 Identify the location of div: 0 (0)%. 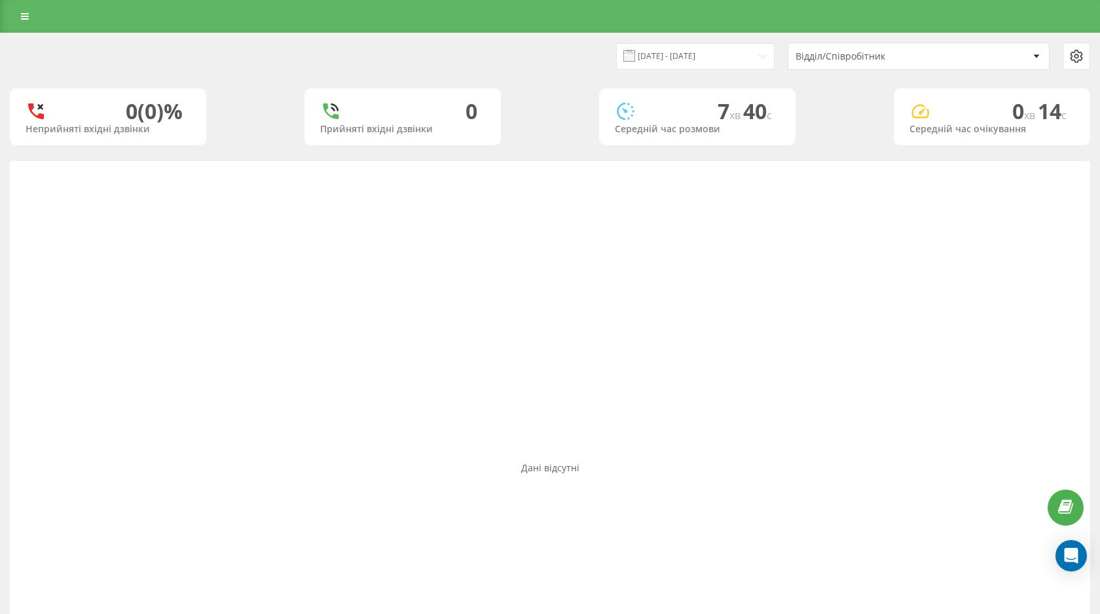
(154, 111).